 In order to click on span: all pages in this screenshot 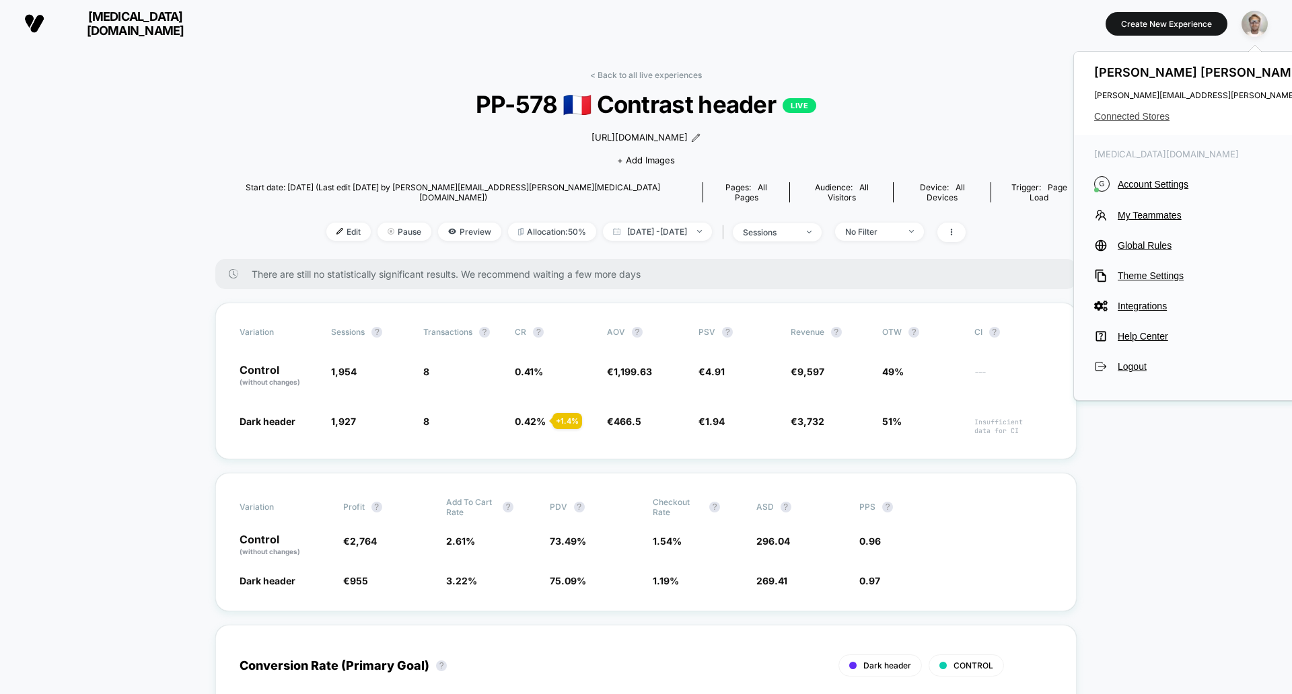, I will do `click(751, 192)`.